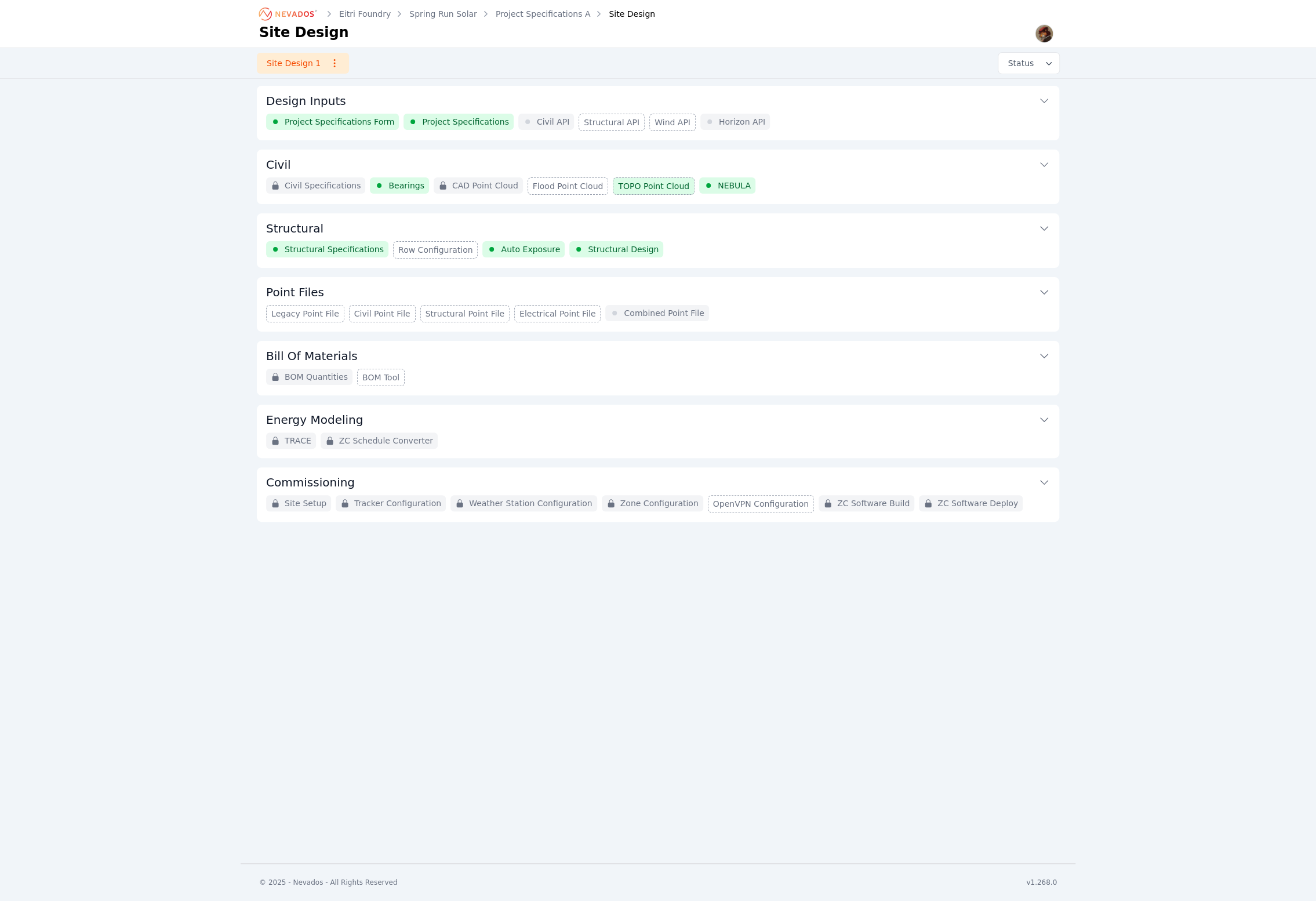 The image size is (1316, 901). What do you see at coordinates (673, 123) in the screenshot?
I see `span: Wind API` at bounding box center [673, 123].